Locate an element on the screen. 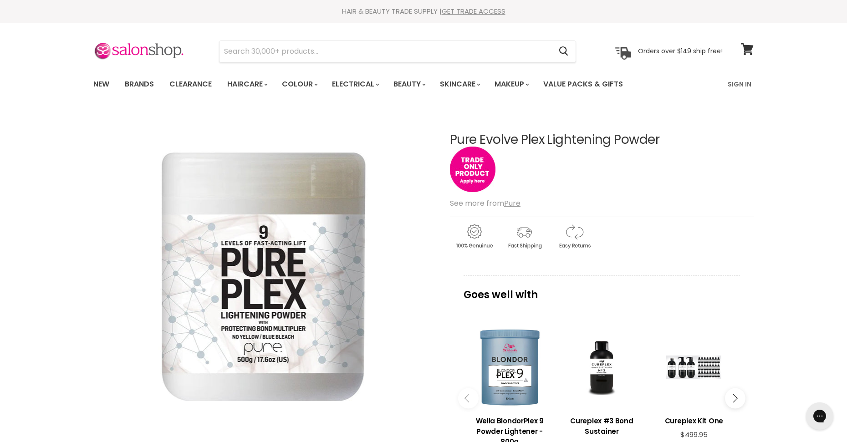 Image resolution: width=847 pixels, height=442 pixels. a: Sign In is located at coordinates (739, 84).